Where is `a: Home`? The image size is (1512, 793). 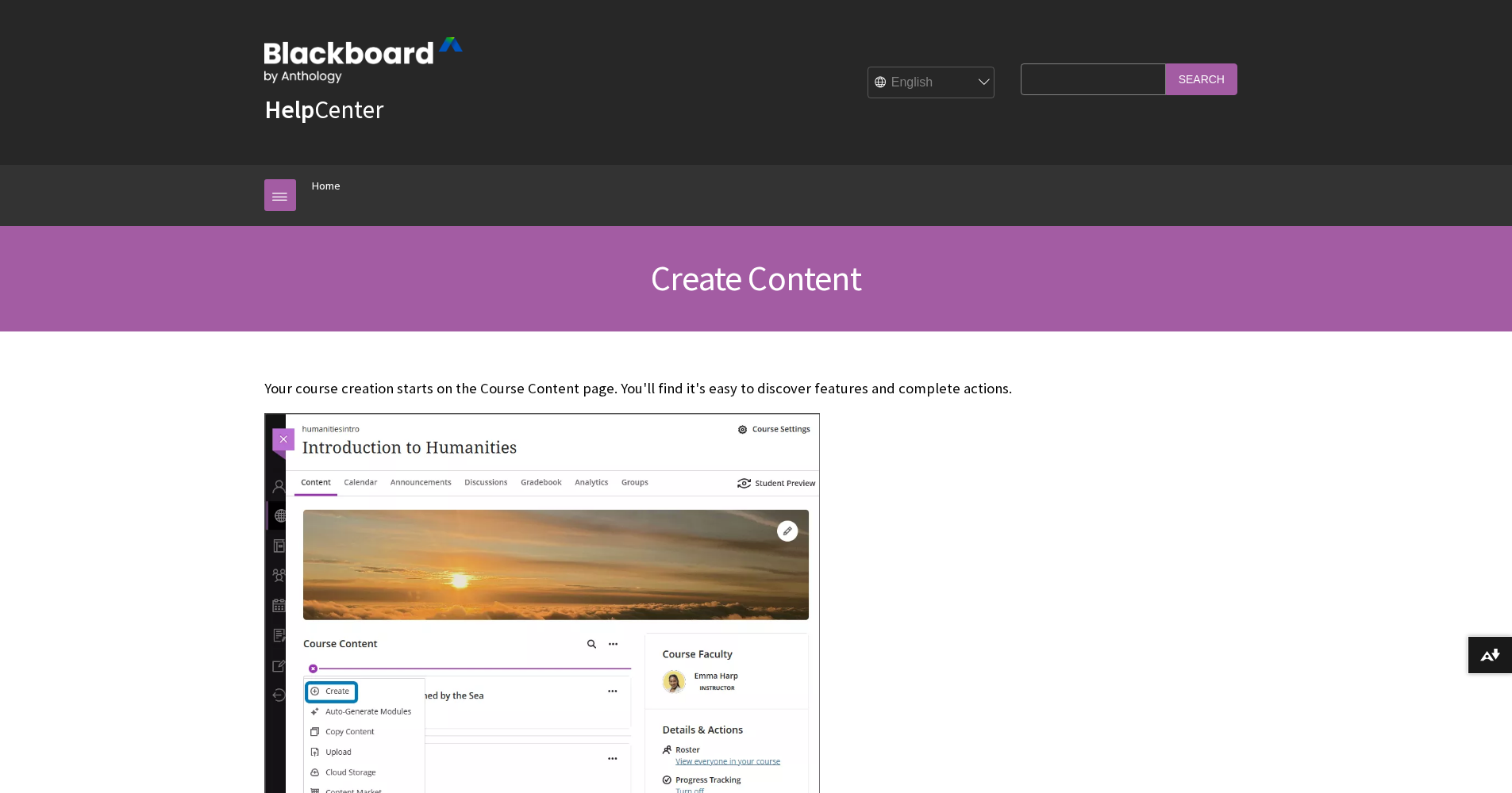
a: Home is located at coordinates (326, 185).